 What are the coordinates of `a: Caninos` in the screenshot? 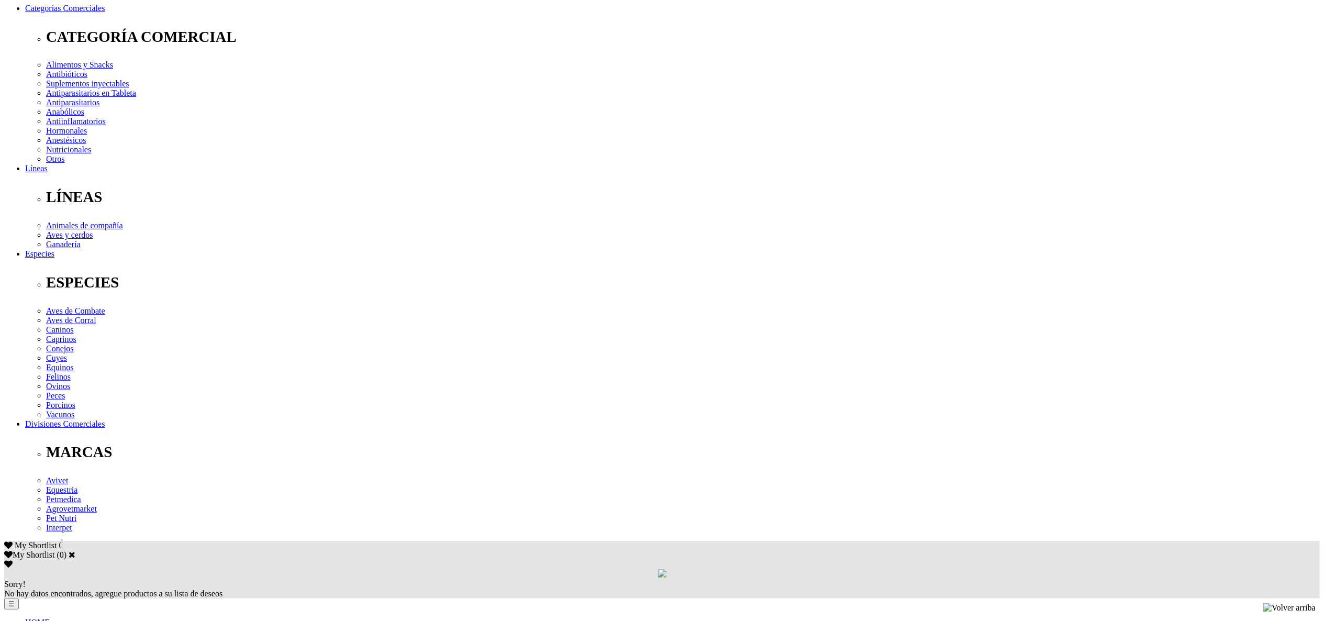 It's located at (60, 329).